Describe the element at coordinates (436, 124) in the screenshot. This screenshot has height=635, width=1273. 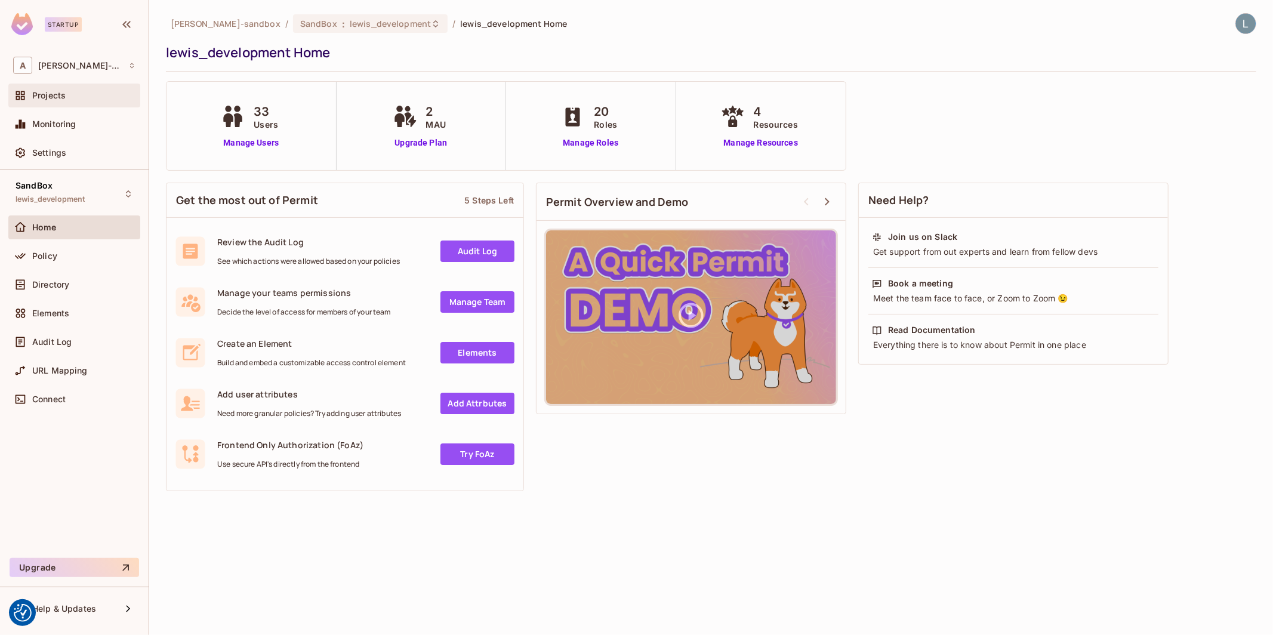
I see `span: MAU` at that location.